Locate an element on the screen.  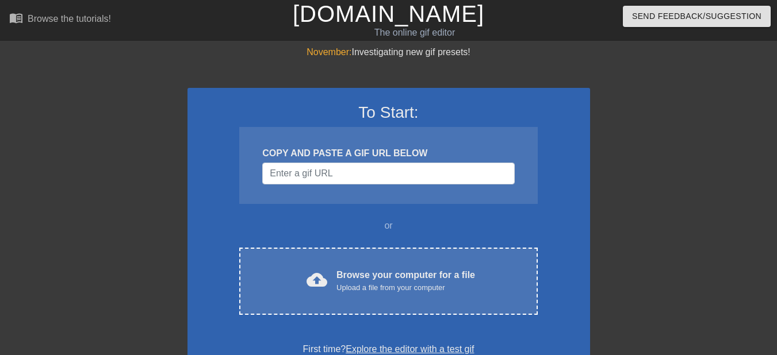
div: The online gif editor is located at coordinates (414, 33).